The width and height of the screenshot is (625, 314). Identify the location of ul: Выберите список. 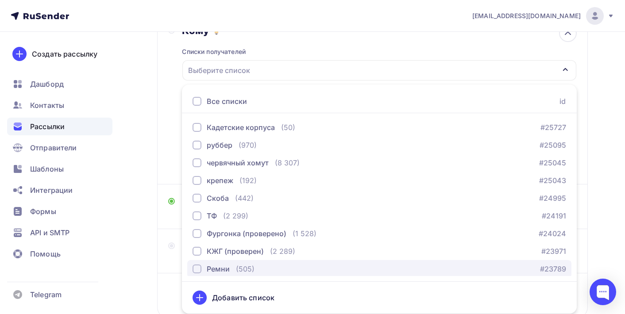
(379, 199).